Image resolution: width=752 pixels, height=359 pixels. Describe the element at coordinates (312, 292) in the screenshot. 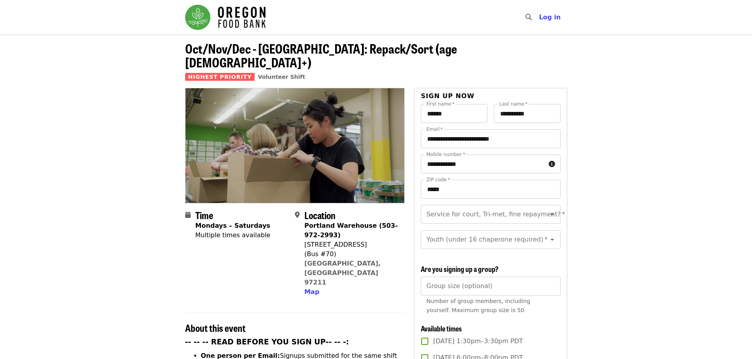

I see `span: Map` at that location.